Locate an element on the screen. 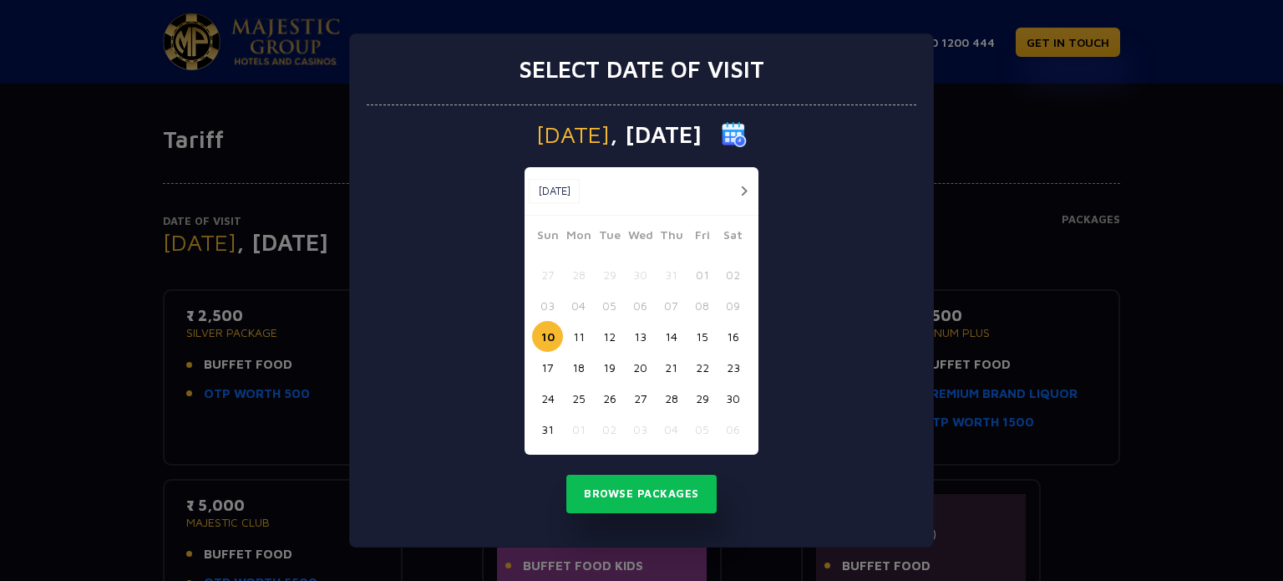 This screenshot has width=1283, height=581. button: 08 is located at coordinates (702, 305).